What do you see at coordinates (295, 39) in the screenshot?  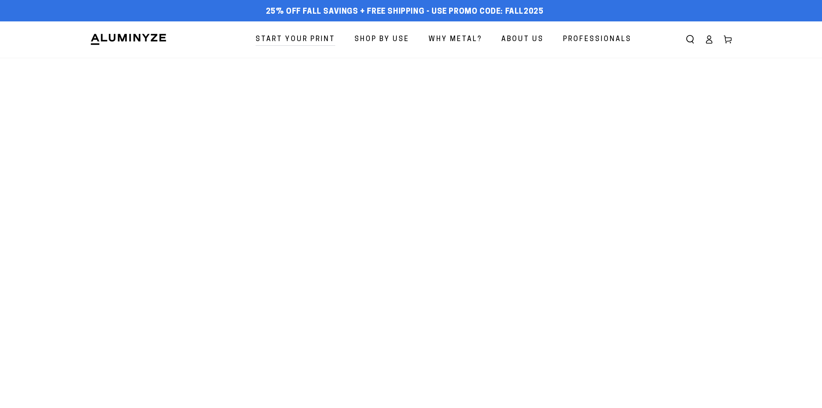 I see `a: Start Your Print` at bounding box center [295, 39].